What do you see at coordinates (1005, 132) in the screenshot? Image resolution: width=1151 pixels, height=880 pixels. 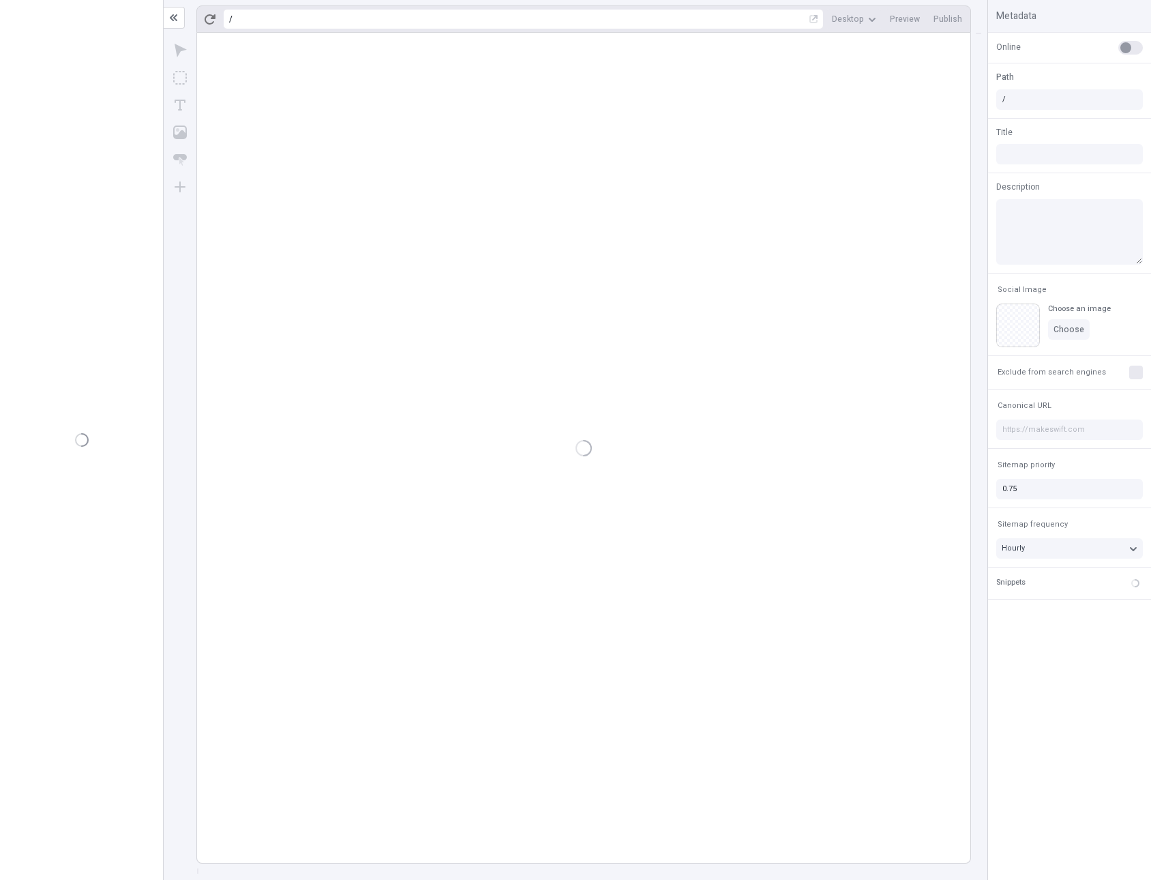 I see `span: Title` at bounding box center [1005, 132].